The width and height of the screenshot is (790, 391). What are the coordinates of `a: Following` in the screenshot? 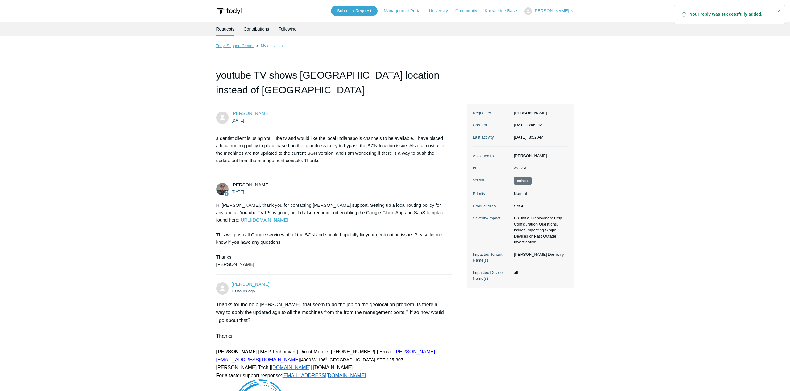 It's located at (287, 29).